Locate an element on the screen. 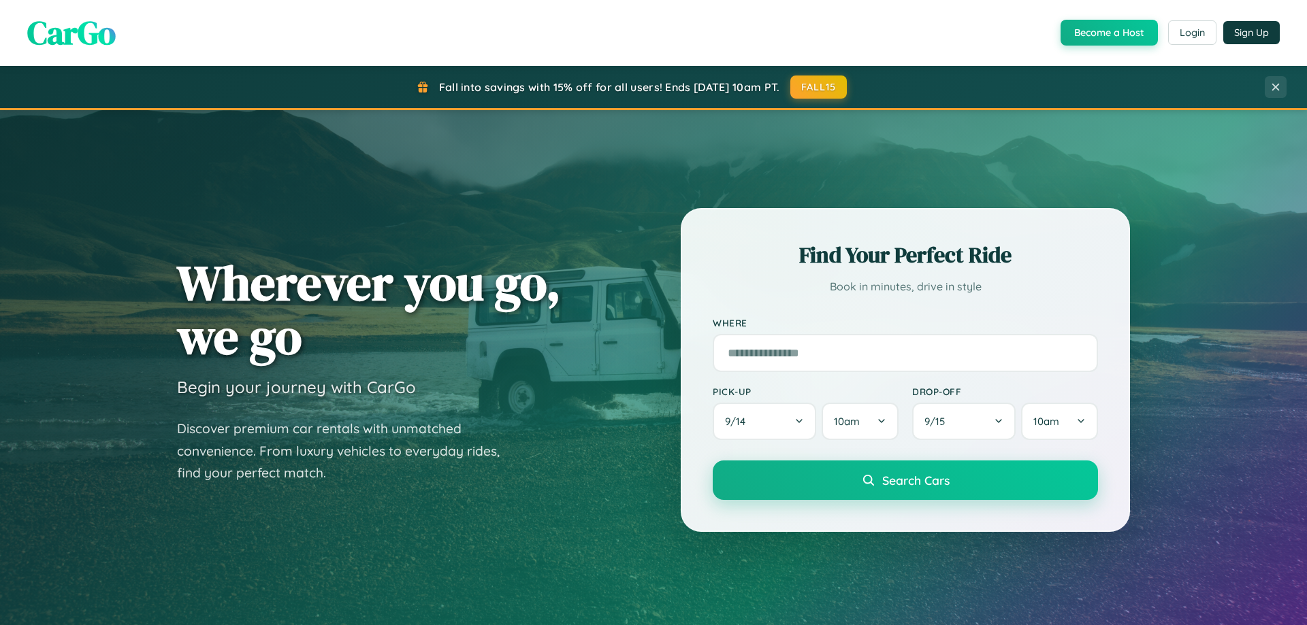 The image size is (1307, 625). button: Sign Up is located at coordinates (1251, 33).